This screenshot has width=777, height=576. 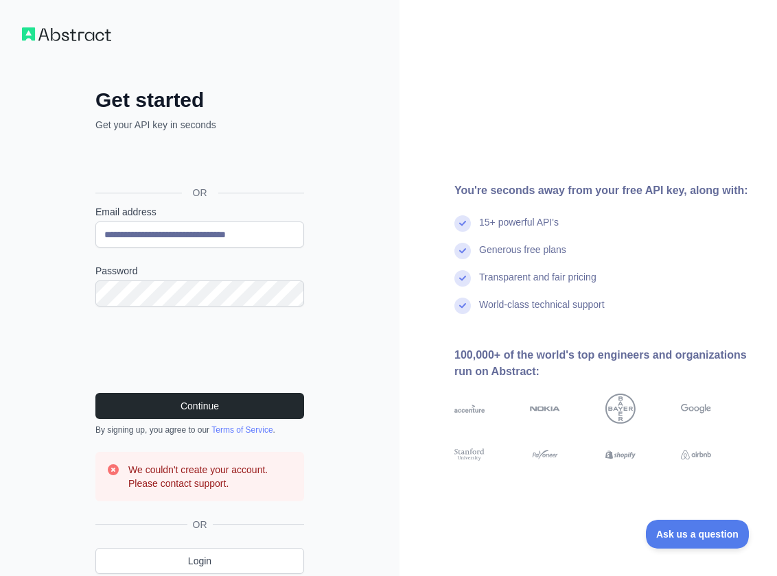 What do you see at coordinates (200, 212) in the screenshot?
I see `label: Email address` at bounding box center [200, 212].